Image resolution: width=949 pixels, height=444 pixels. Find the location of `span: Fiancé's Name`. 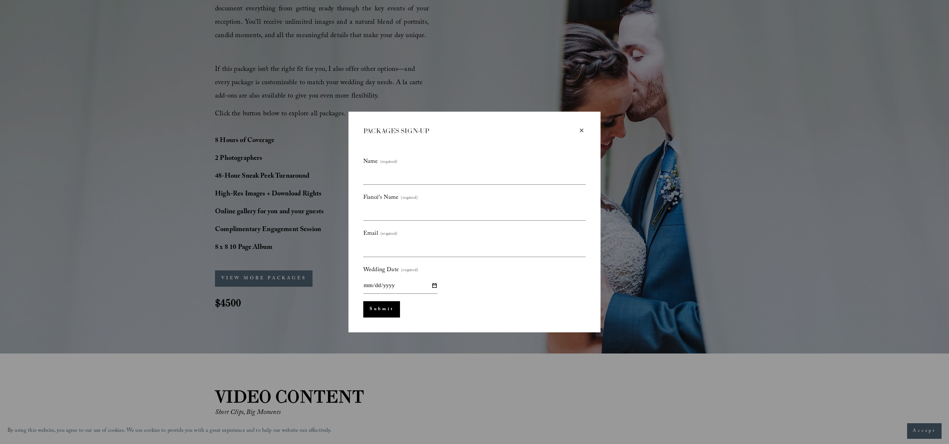

span: Fiancé's Name is located at coordinates (381, 198).